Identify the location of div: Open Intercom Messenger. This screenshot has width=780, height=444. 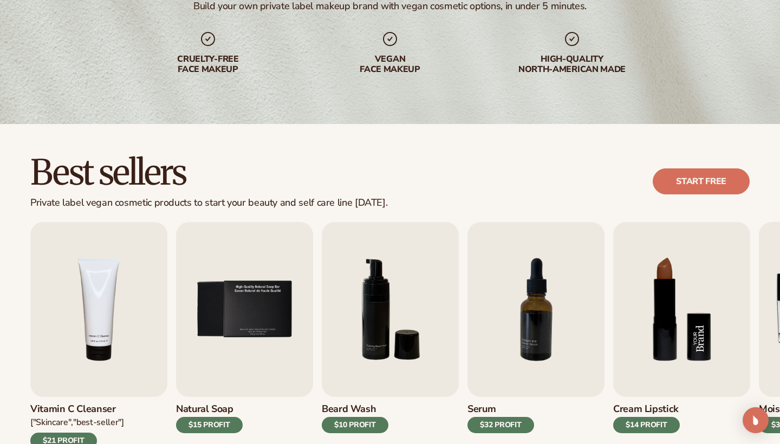
(756, 421).